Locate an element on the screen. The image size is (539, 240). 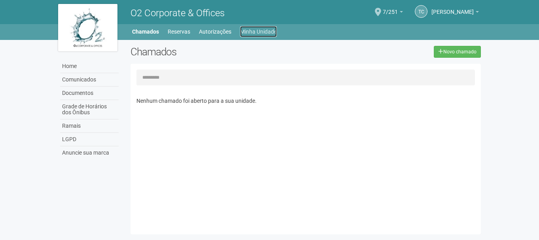
a: Comunicados is located at coordinates (89, 80).